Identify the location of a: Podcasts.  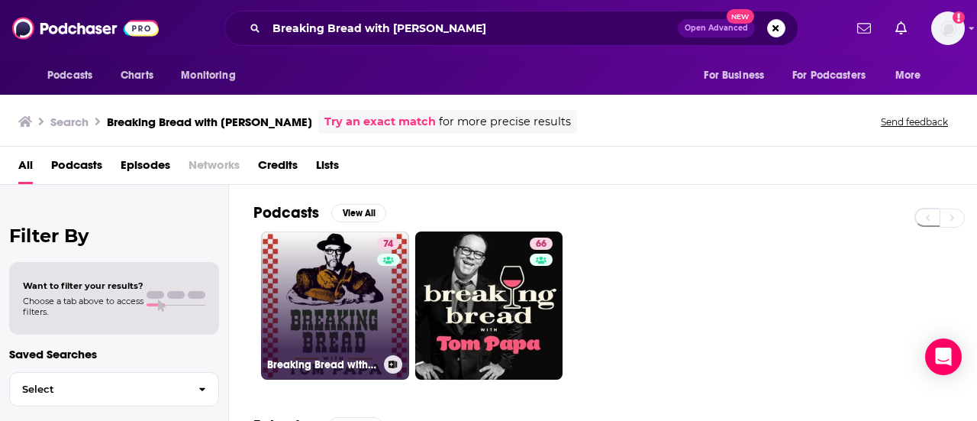
(76, 168).